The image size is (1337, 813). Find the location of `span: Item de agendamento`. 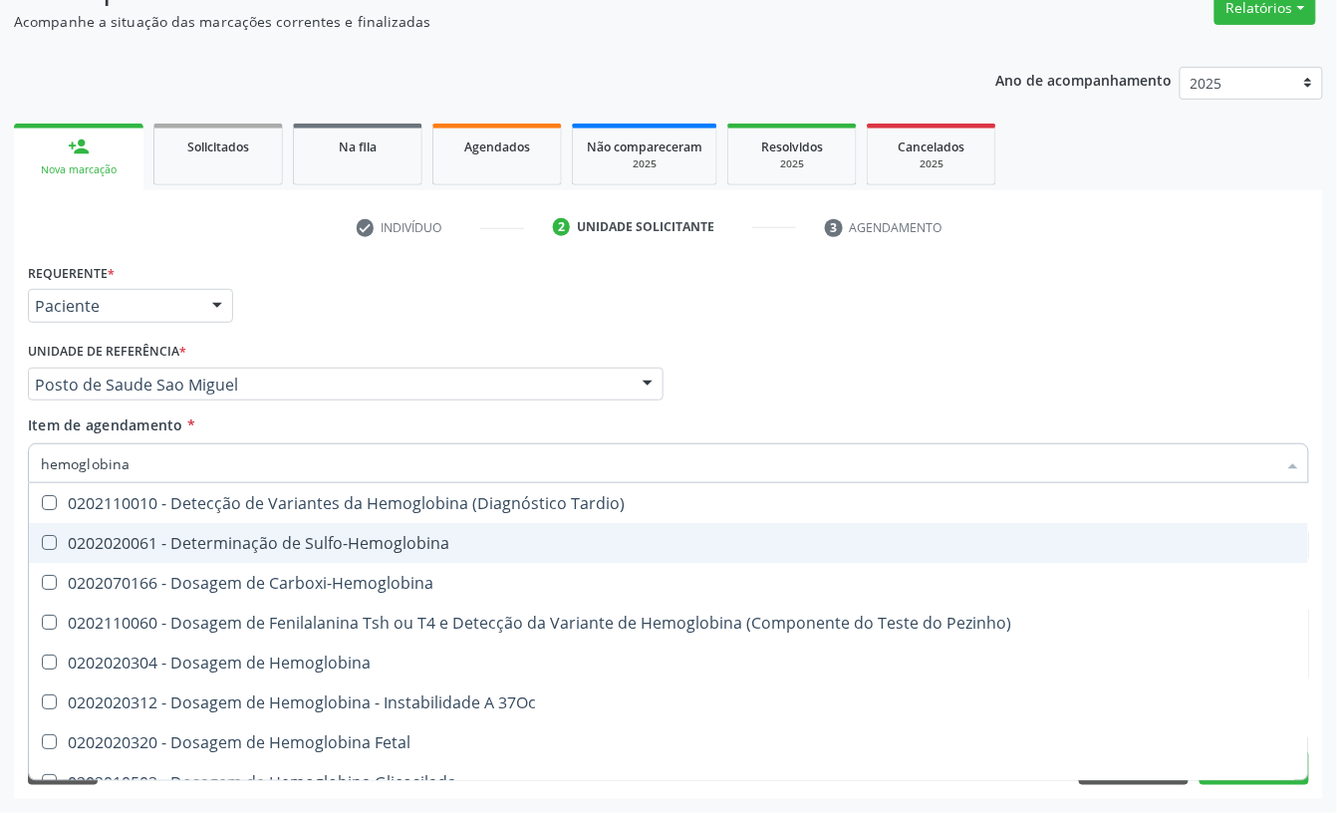

span: Item de agendamento is located at coordinates (106, 424).